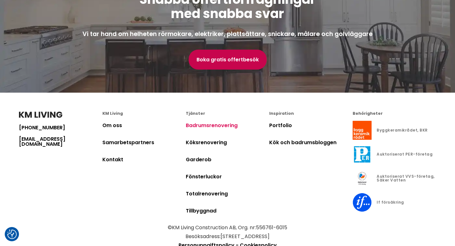 The height and width of the screenshot is (246, 455). I want to click on a: Om oss, so click(112, 125).